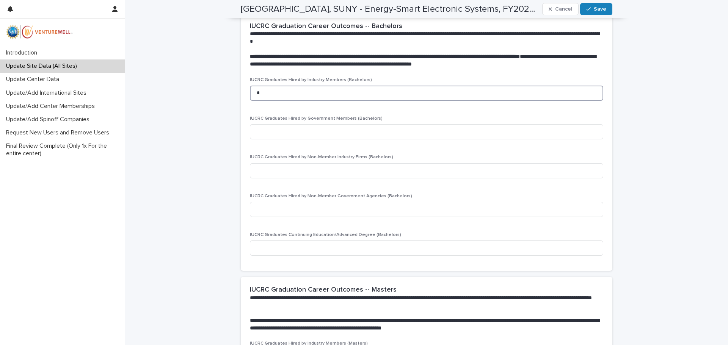 The image size is (728, 345). Describe the element at coordinates (34, 79) in the screenshot. I see `p: Update Center Data` at that location.